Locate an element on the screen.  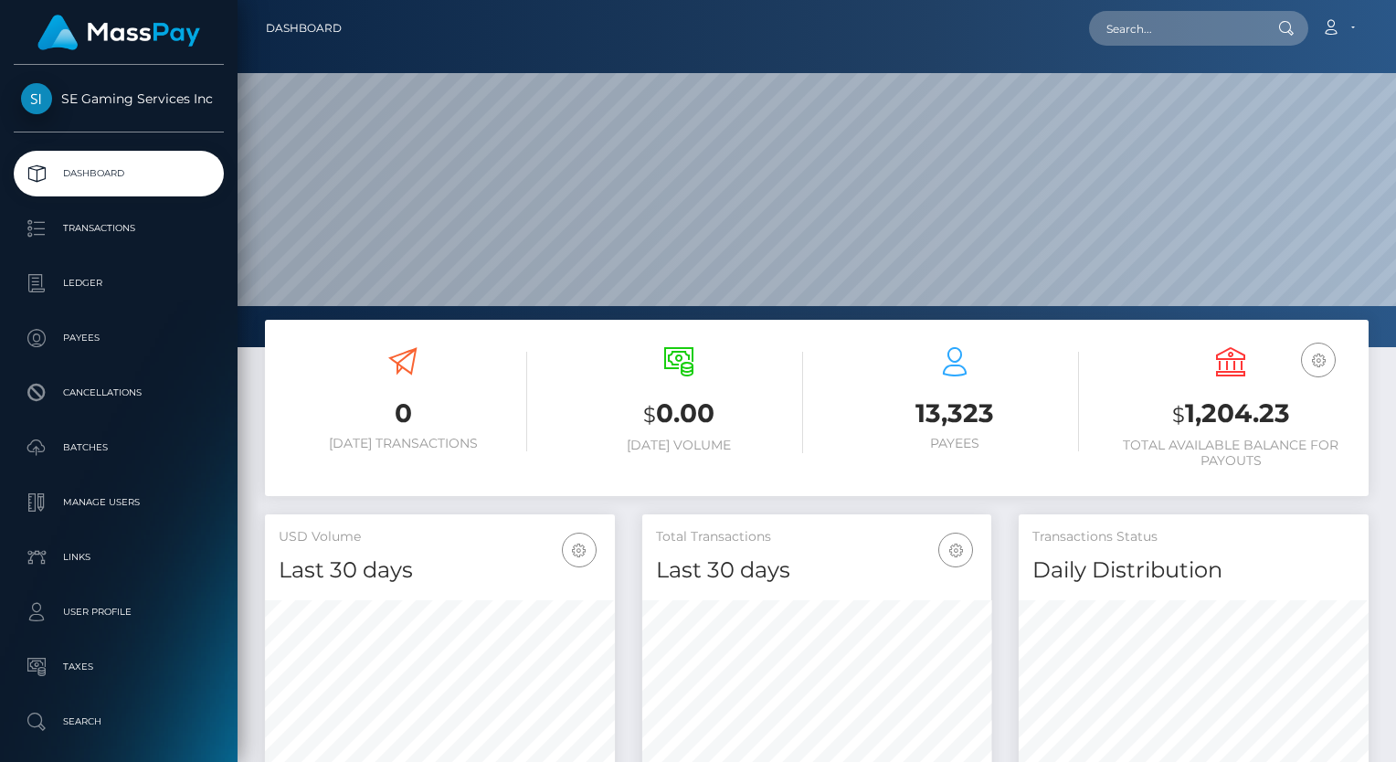
h3: 0 is located at coordinates (403, 413).